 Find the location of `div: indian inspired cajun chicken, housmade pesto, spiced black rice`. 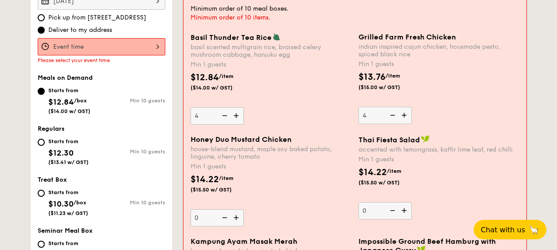

div: indian inspired cajun chicken, housmade pesto, spiced black rice is located at coordinates (438, 50).